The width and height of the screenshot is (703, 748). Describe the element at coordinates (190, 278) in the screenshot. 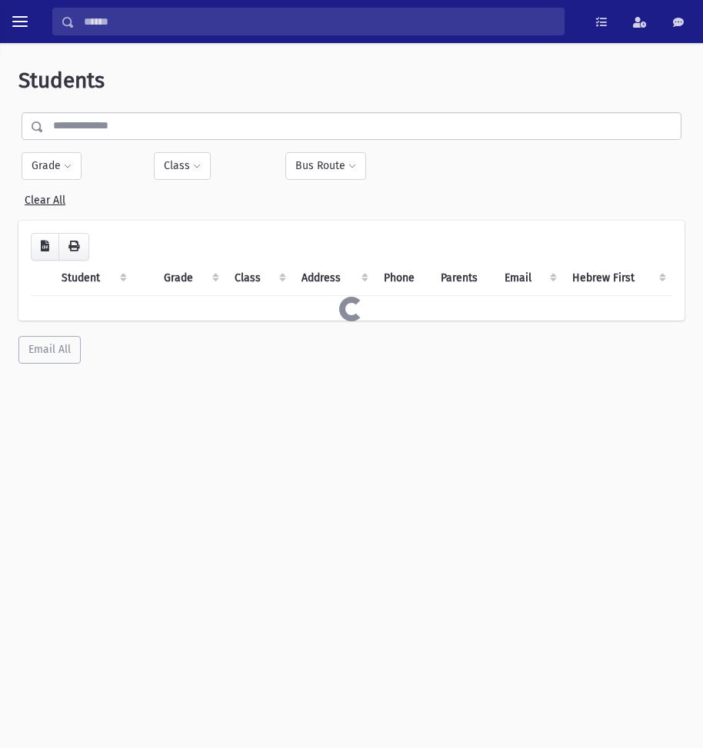

I see `th: Grade` at that location.